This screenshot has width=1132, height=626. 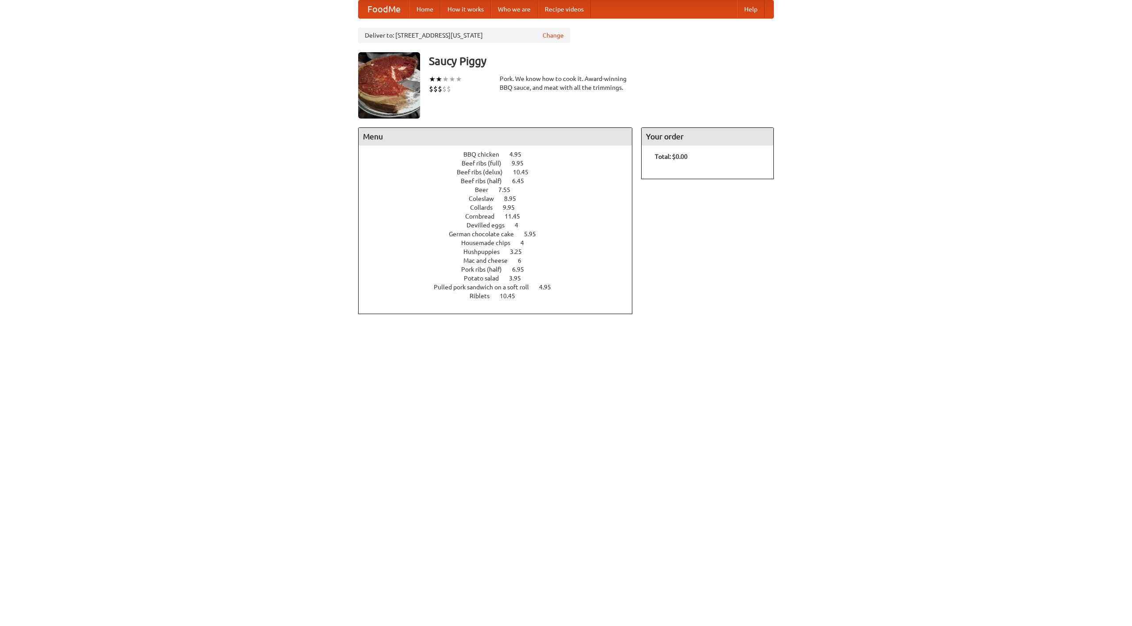 I want to click on a: Potato salad 3.95, so click(x=500, y=278).